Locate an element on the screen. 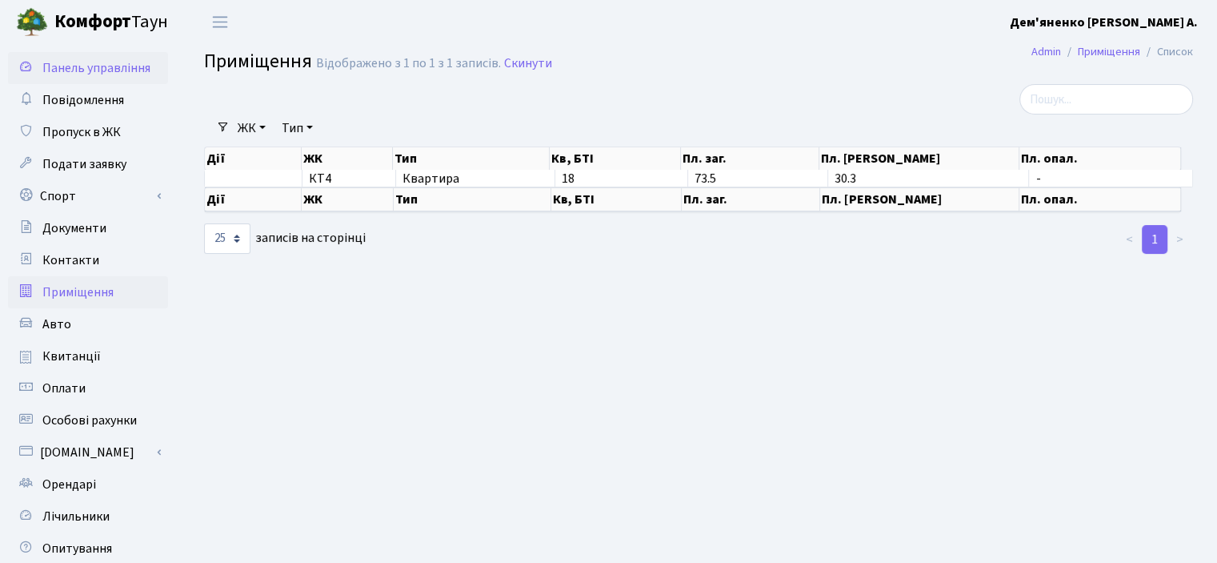  span: Особові рахунки is located at coordinates (90, 420).